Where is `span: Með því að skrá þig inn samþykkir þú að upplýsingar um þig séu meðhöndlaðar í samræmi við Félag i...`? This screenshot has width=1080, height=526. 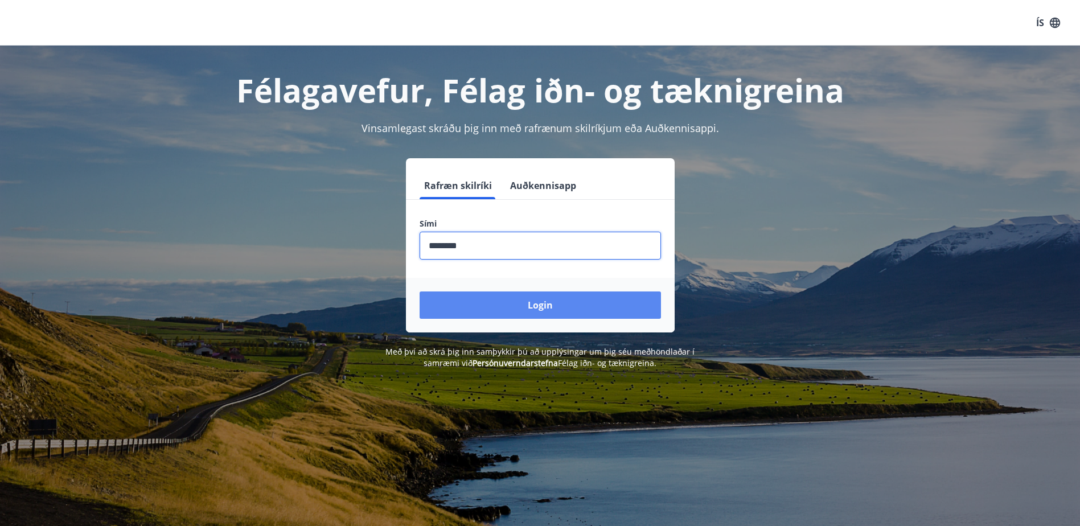 span: Með því að skrá þig inn samþykkir þú að upplýsingar um þig séu meðhöndlaðar í samræmi við Félag i... is located at coordinates (540, 357).